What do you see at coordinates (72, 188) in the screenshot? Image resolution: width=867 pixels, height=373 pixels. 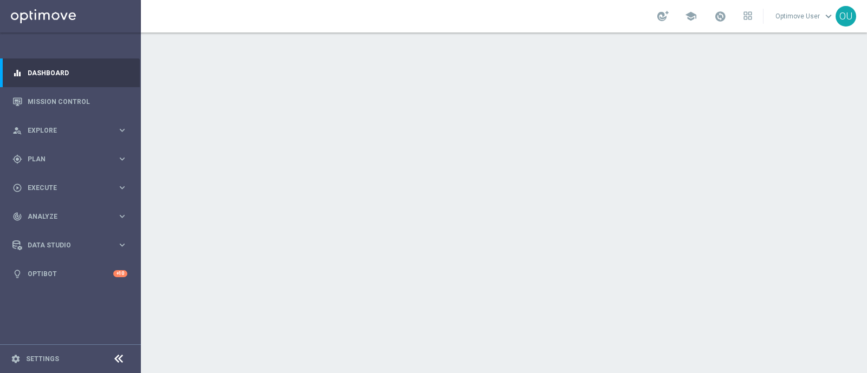 I see `span: Execute` at bounding box center [72, 188].